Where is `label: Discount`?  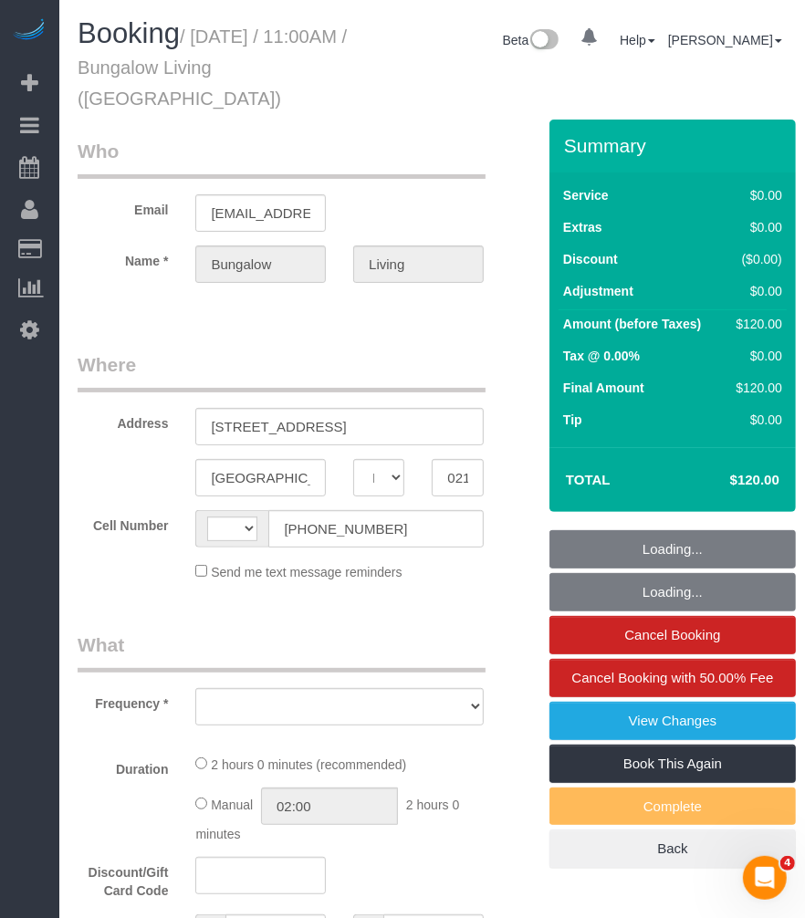 label: Discount is located at coordinates (591, 259).